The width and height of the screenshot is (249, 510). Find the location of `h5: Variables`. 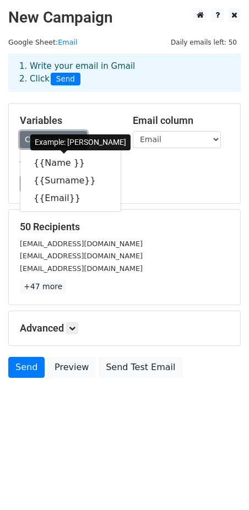

h5: Variables is located at coordinates (68, 120).